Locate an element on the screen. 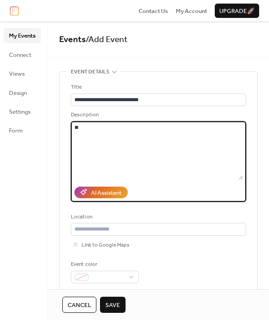 This screenshot has width=269, height=320. div: Title is located at coordinates (157, 87).